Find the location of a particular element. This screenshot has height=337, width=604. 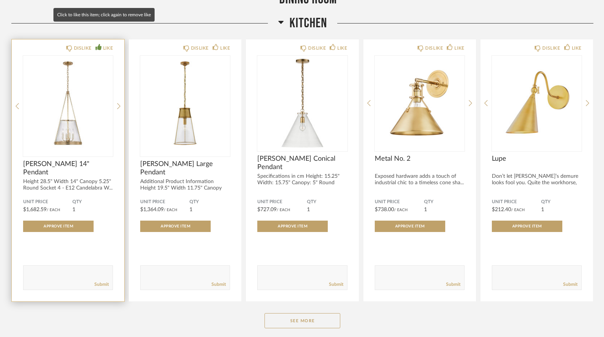

span: $738.00 is located at coordinates (384, 210).